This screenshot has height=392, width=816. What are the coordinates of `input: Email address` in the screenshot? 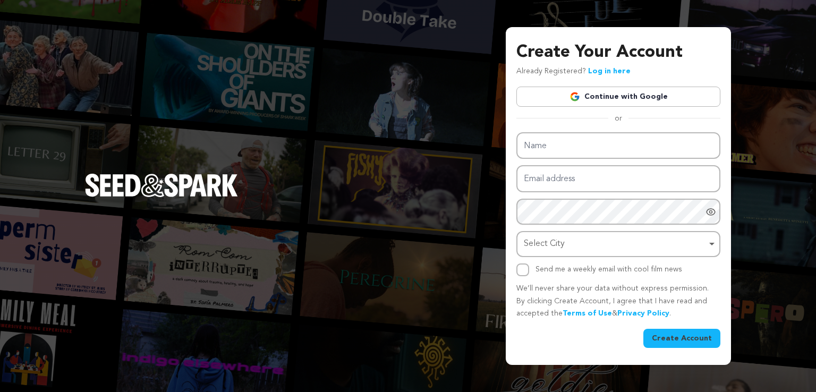 It's located at (618, 178).